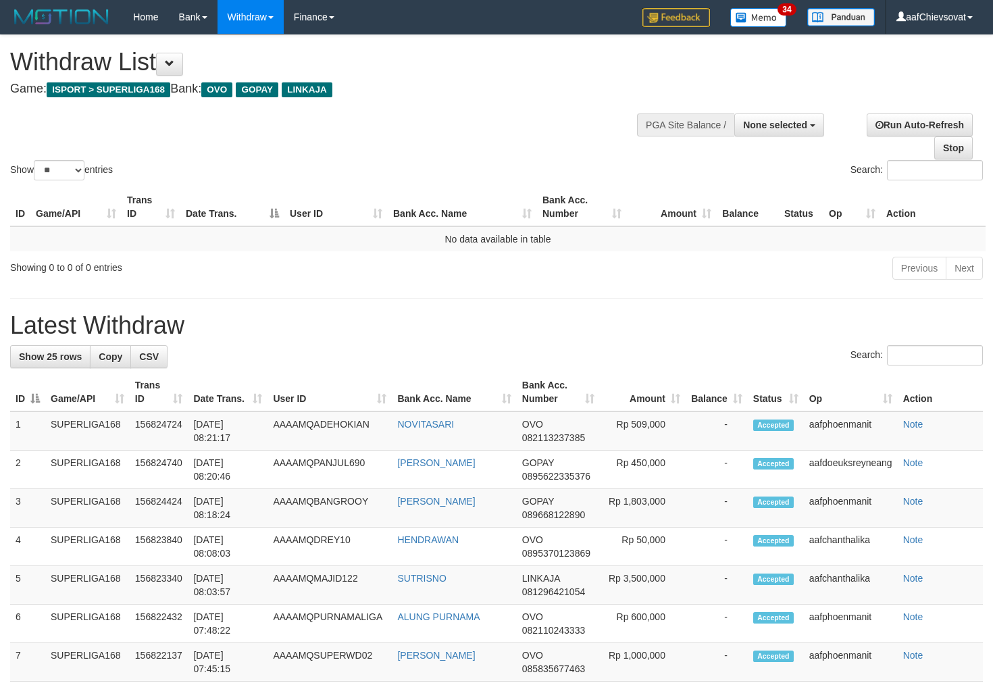  I want to click on th: Balance, so click(748, 207).